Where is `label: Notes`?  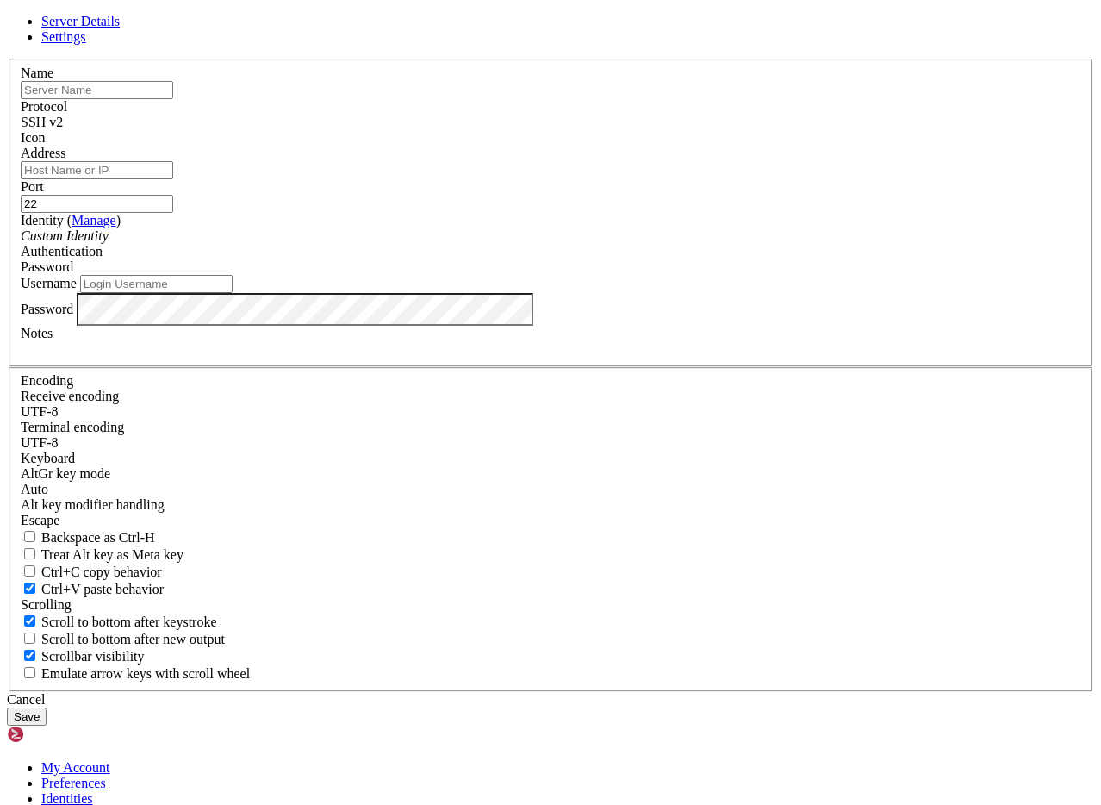 label: Notes is located at coordinates (36, 333).